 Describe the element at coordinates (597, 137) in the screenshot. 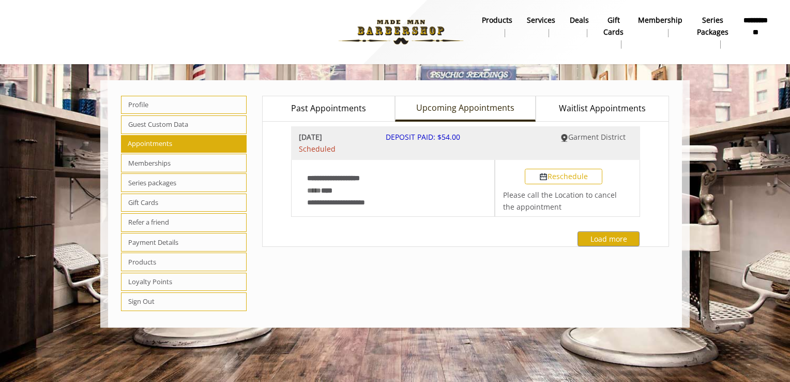

I see `span: Garment District` at that location.